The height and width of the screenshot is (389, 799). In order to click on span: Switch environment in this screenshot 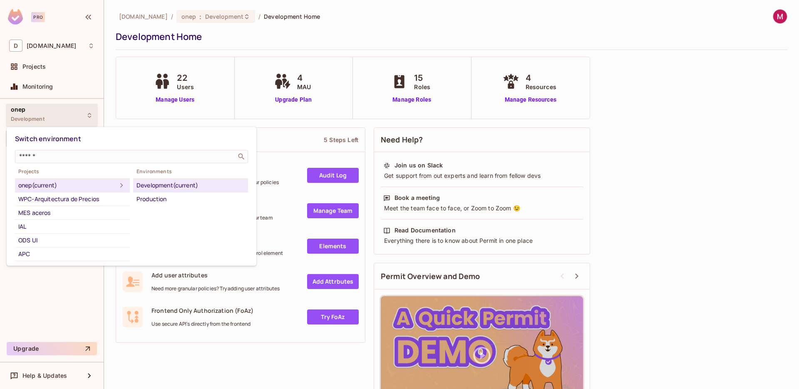, I will do `click(48, 139)`.